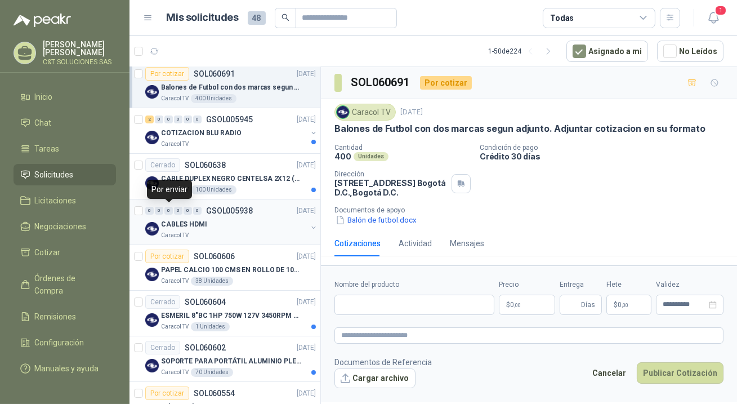 The height and width of the screenshot is (404, 737). What do you see at coordinates (721, 10) in the screenshot?
I see `span: 1` at bounding box center [721, 10].